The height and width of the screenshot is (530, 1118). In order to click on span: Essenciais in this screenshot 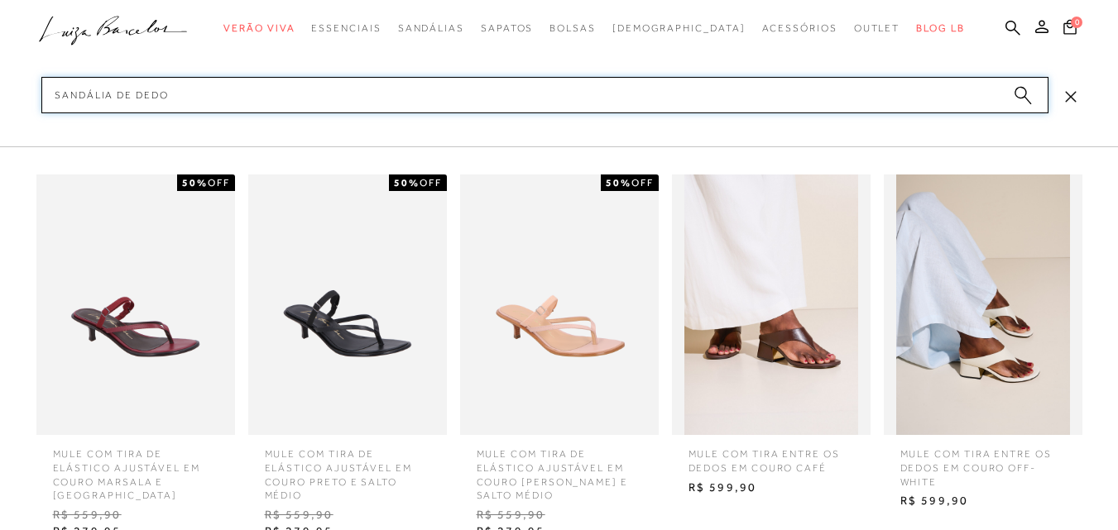, I will do `click(346, 28)`.